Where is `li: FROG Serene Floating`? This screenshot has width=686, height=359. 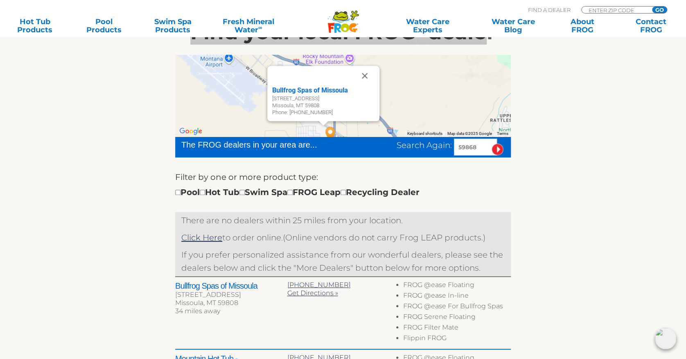 li: FROG Serene Floating is located at coordinates (457, 318).